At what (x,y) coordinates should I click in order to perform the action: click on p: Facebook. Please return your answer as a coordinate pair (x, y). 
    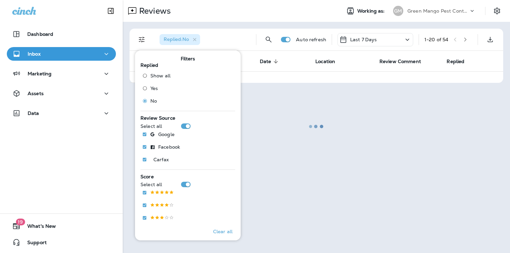
    Looking at the image, I should click on (169, 147).